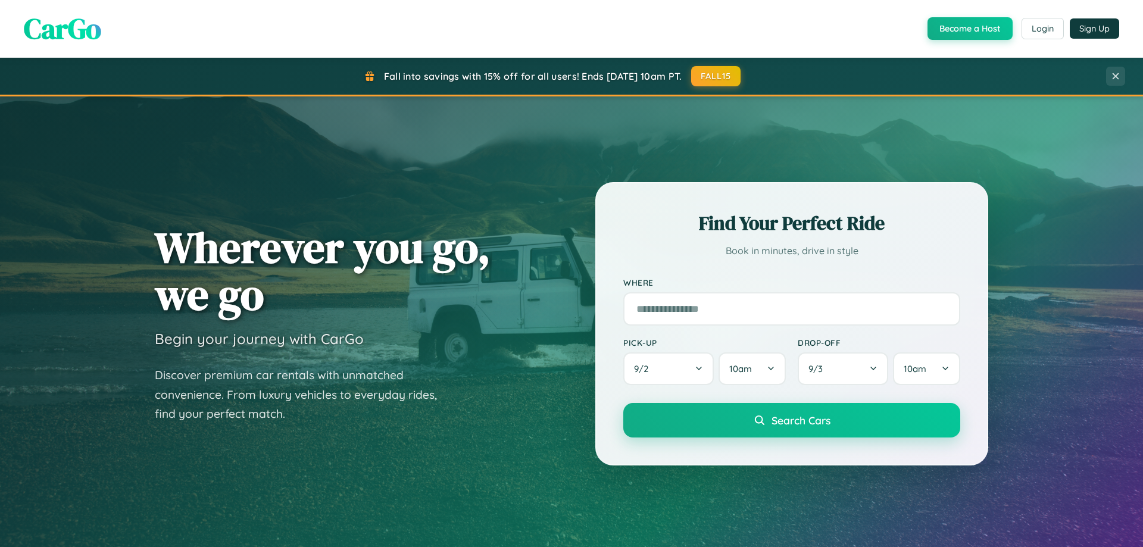 The height and width of the screenshot is (547, 1143). What do you see at coordinates (304, 395) in the screenshot?
I see `p: Discover premium car rentals with unmatched convenience. From luxury vehicles to everyday rides, ...` at bounding box center [304, 395].